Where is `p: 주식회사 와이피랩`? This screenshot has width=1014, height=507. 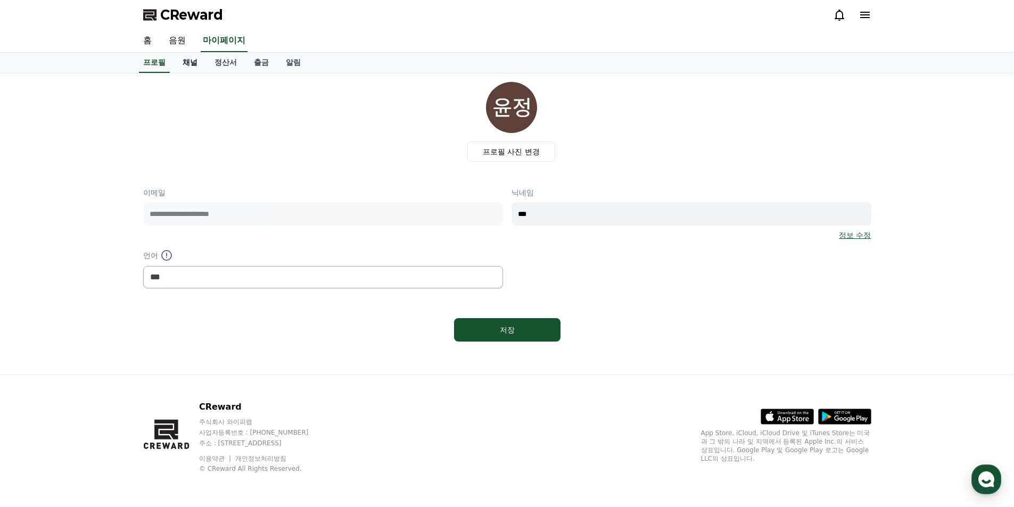
p: 주식회사 와이피랩 is located at coordinates (264, 422).